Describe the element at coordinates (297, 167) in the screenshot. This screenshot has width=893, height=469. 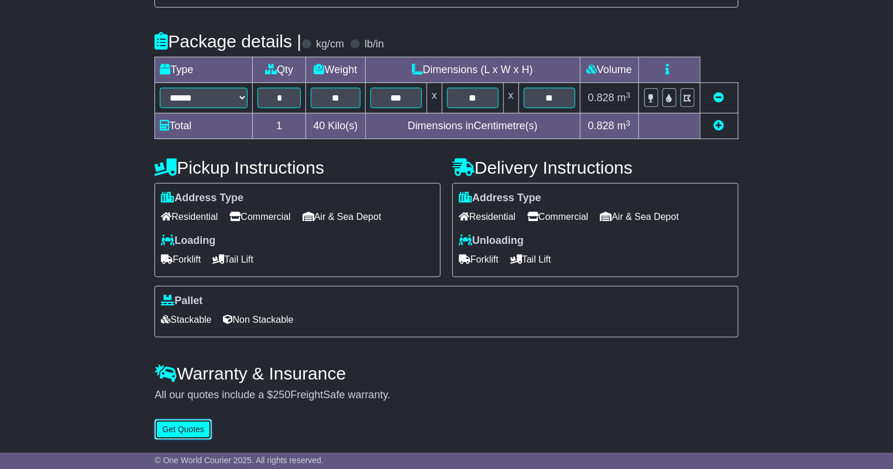
I see `h4: Pickup Instructions` at that location.